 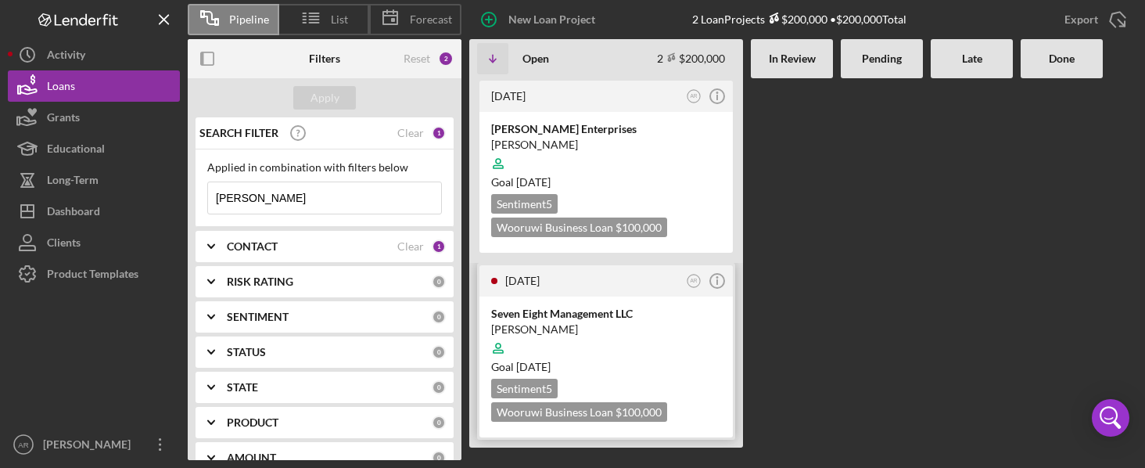 What do you see at coordinates (94, 86) in the screenshot?
I see `a: Loans` at bounding box center [94, 86].